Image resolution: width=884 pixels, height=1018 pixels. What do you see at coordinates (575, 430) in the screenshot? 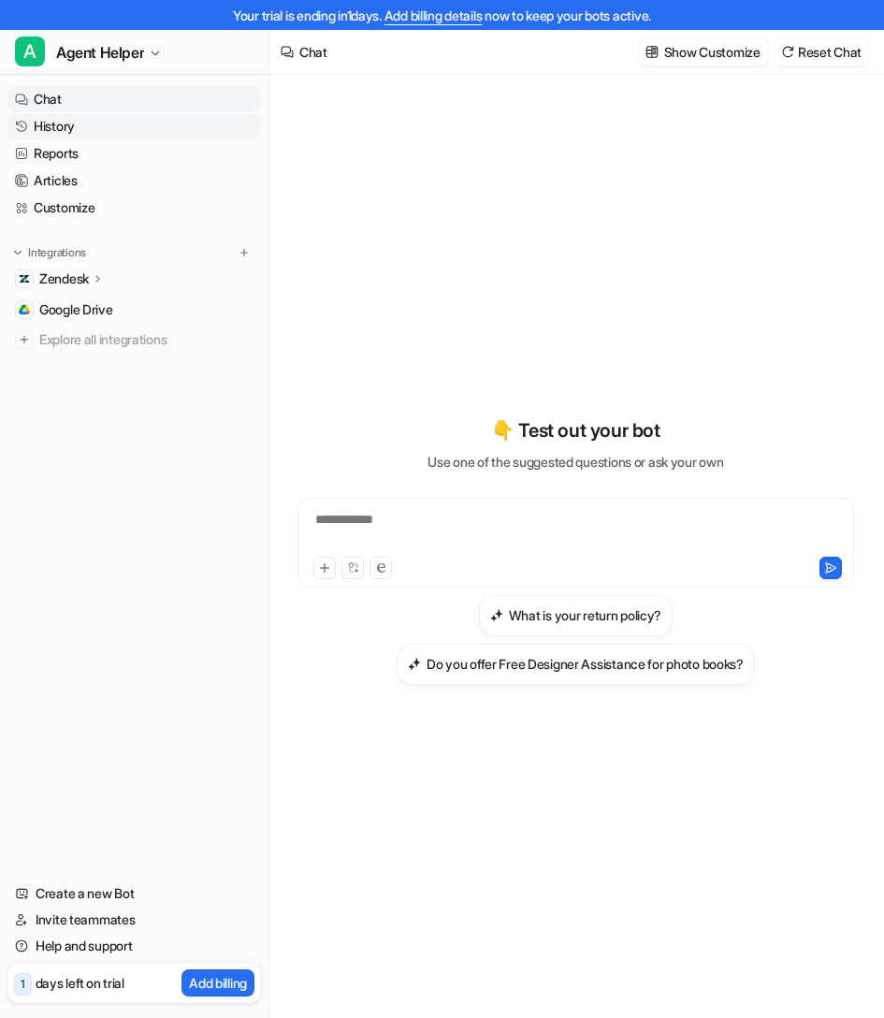
I see `p: 👇 Test out your bot` at bounding box center [575, 430].